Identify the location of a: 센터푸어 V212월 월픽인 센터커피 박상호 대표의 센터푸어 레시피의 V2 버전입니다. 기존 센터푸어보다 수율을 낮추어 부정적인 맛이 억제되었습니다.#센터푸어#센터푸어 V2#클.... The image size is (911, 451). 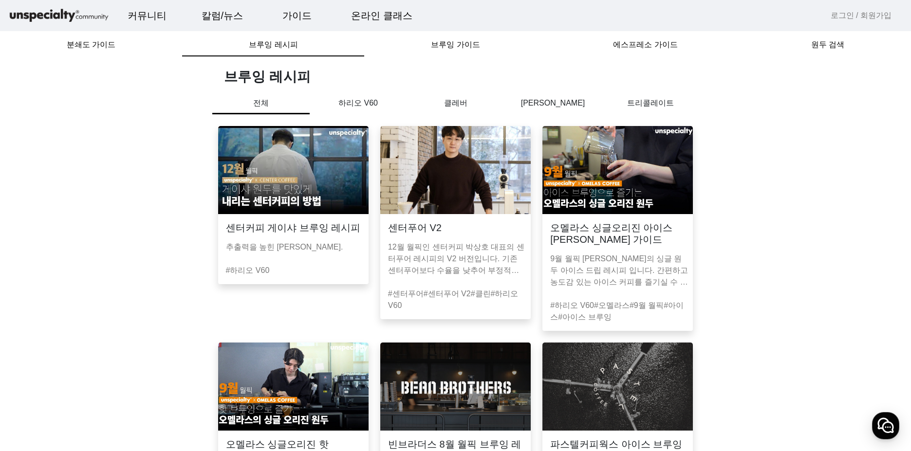
(455, 228).